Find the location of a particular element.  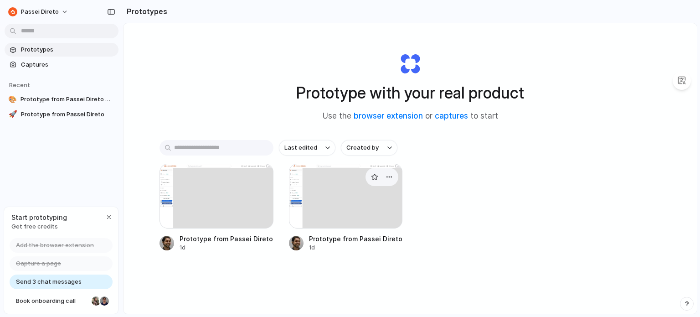

a: browser extension is located at coordinates (388, 116).